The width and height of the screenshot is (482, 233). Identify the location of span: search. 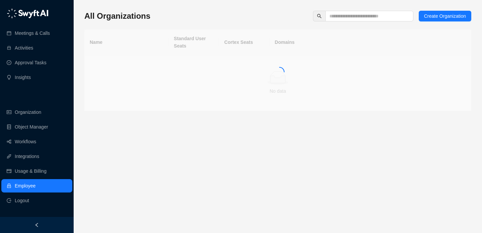
(320, 16).